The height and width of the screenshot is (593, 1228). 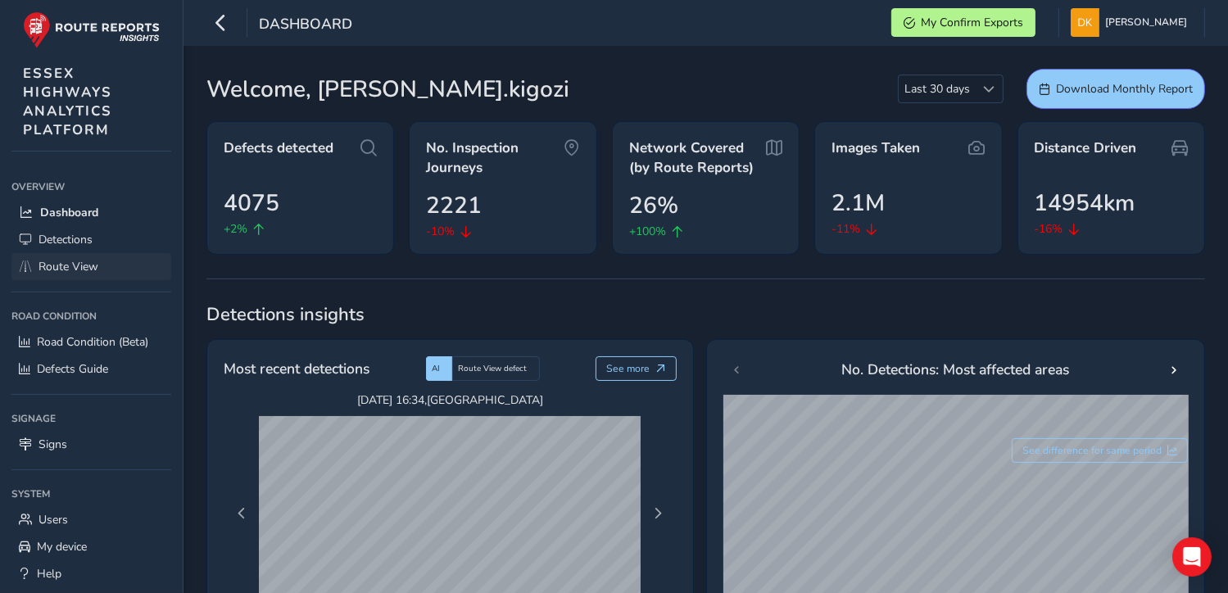 I want to click on a: See more, so click(x=636, y=369).